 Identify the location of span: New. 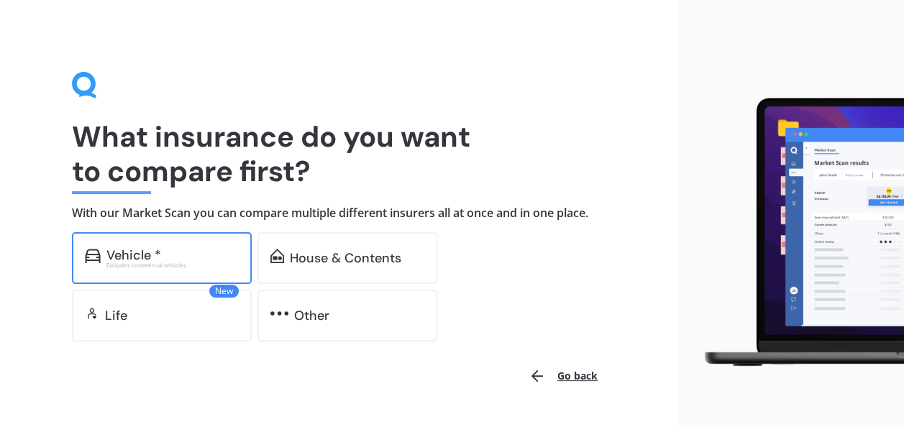
(224, 291).